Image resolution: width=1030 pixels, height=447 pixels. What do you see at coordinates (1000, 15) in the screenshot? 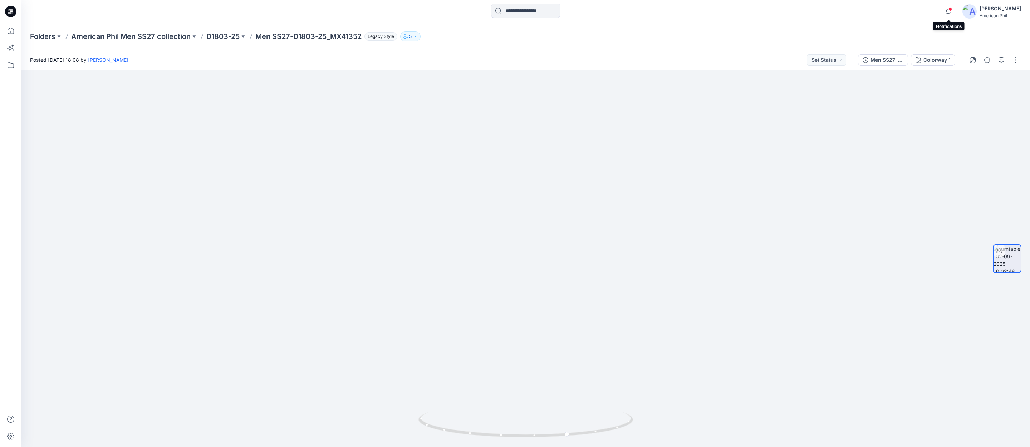
I see `div: American Phil` at bounding box center [1000, 15].